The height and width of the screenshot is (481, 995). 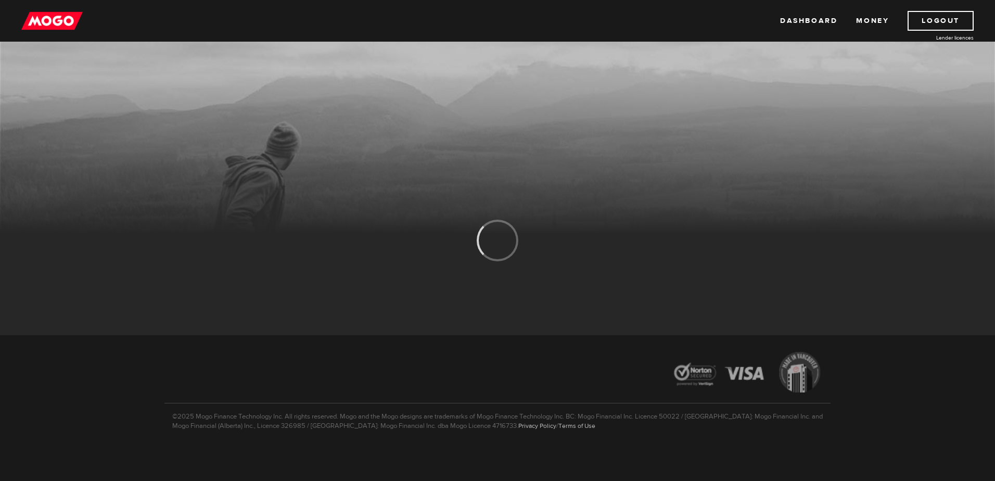 What do you see at coordinates (537, 426) in the screenshot?
I see `a: Privacy Policy` at bounding box center [537, 426].